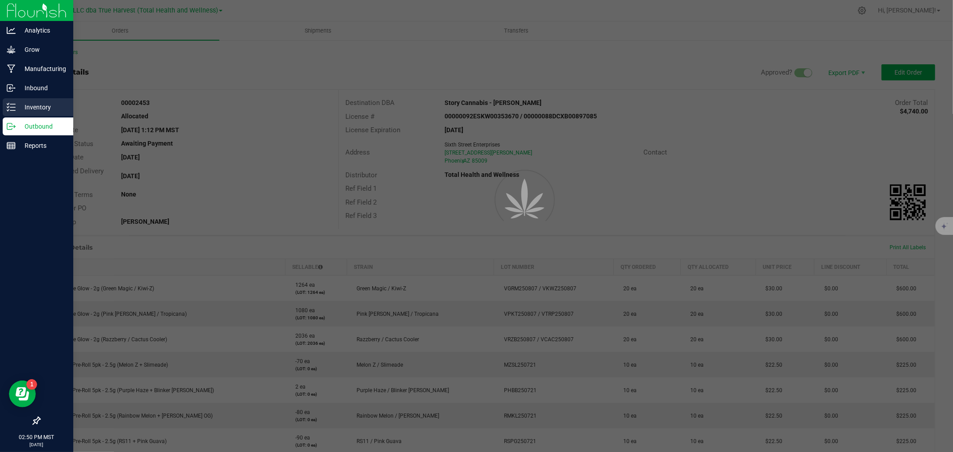  Describe the element at coordinates (42, 107) in the screenshot. I see `p: Inventory` at that location.